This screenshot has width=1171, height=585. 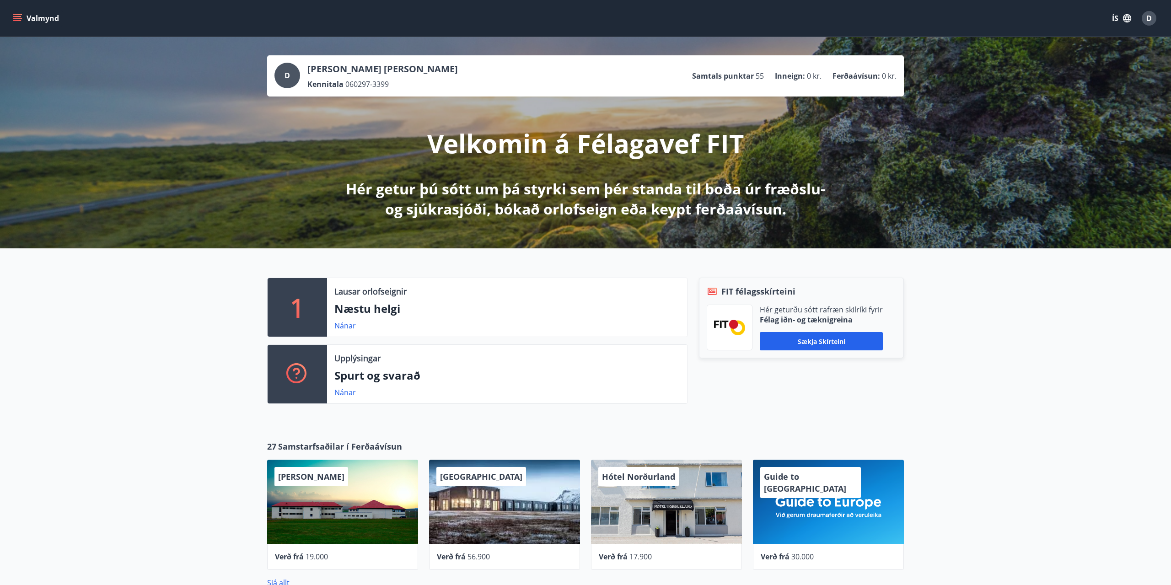 What do you see at coordinates (1122, 18) in the screenshot?
I see `button: ÍS` at bounding box center [1122, 18].